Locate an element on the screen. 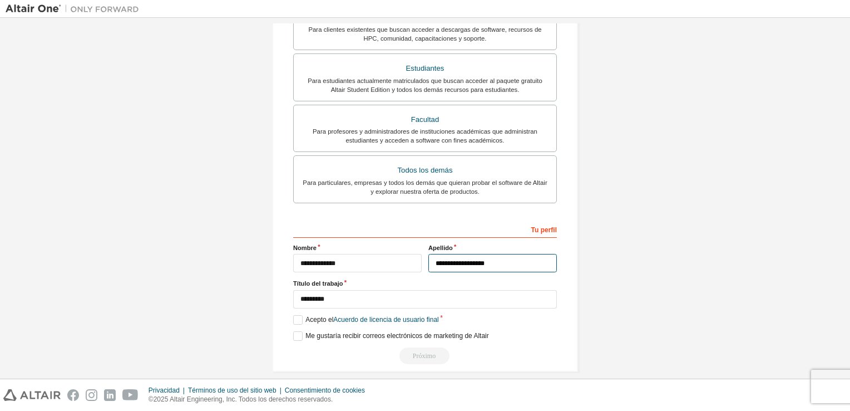 Image resolution: width=850 pixels, height=411 pixels. img: linkedin.svg is located at coordinates (110, 395).